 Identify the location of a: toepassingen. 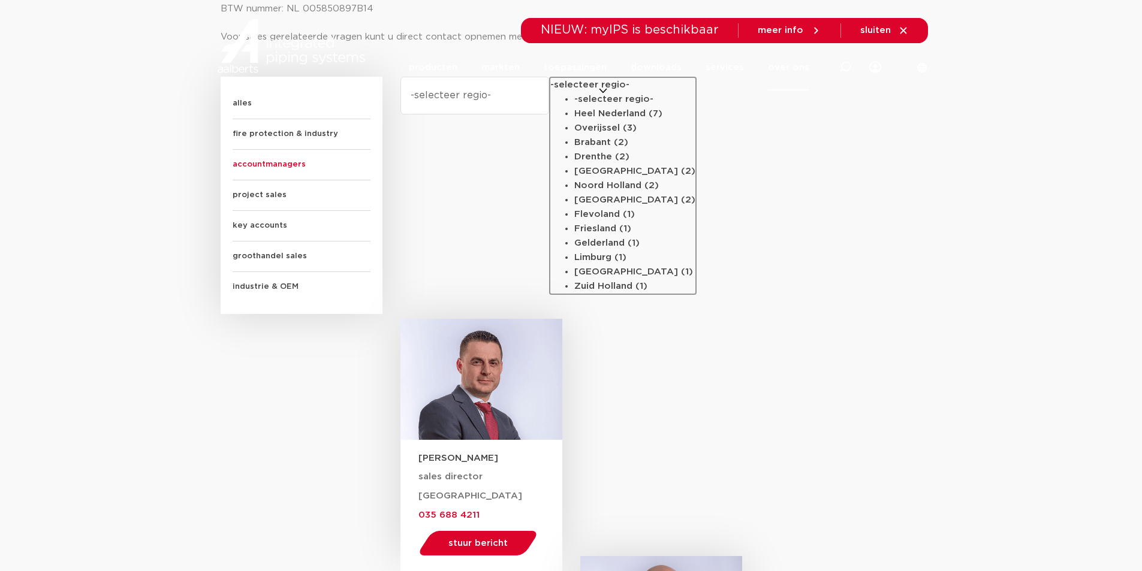
(575, 67).